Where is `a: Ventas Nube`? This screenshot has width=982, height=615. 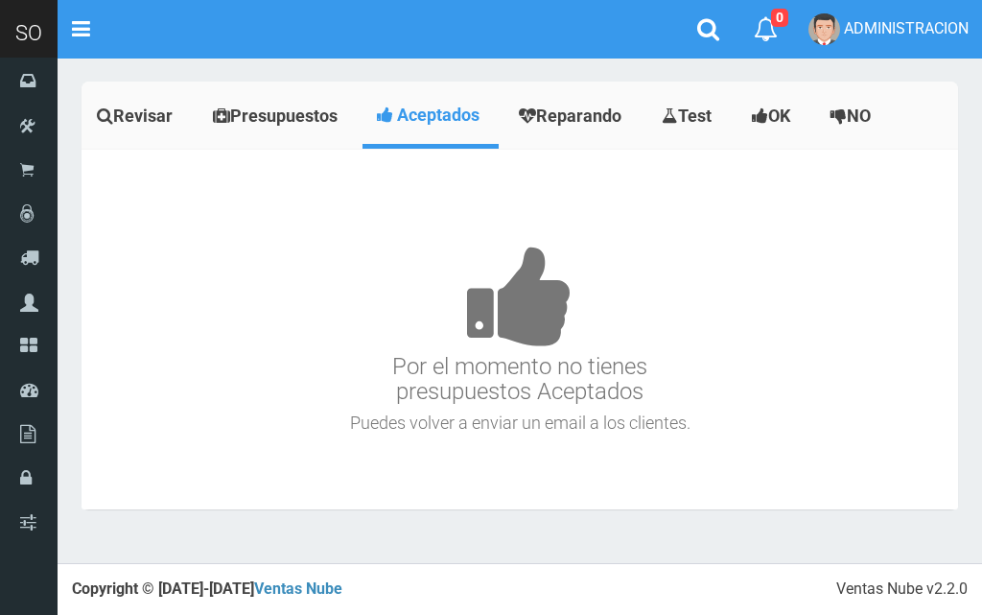 a: Ventas Nube is located at coordinates (298, 588).